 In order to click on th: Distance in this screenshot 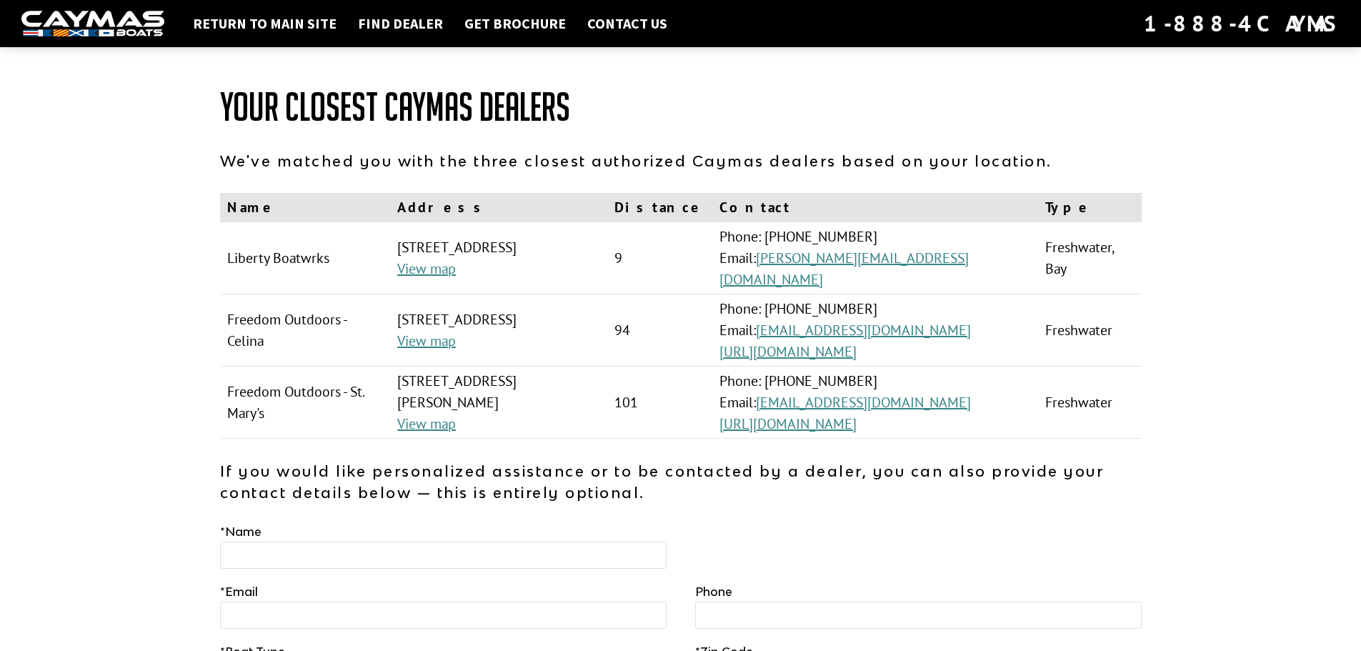, I will do `click(659, 207)`.